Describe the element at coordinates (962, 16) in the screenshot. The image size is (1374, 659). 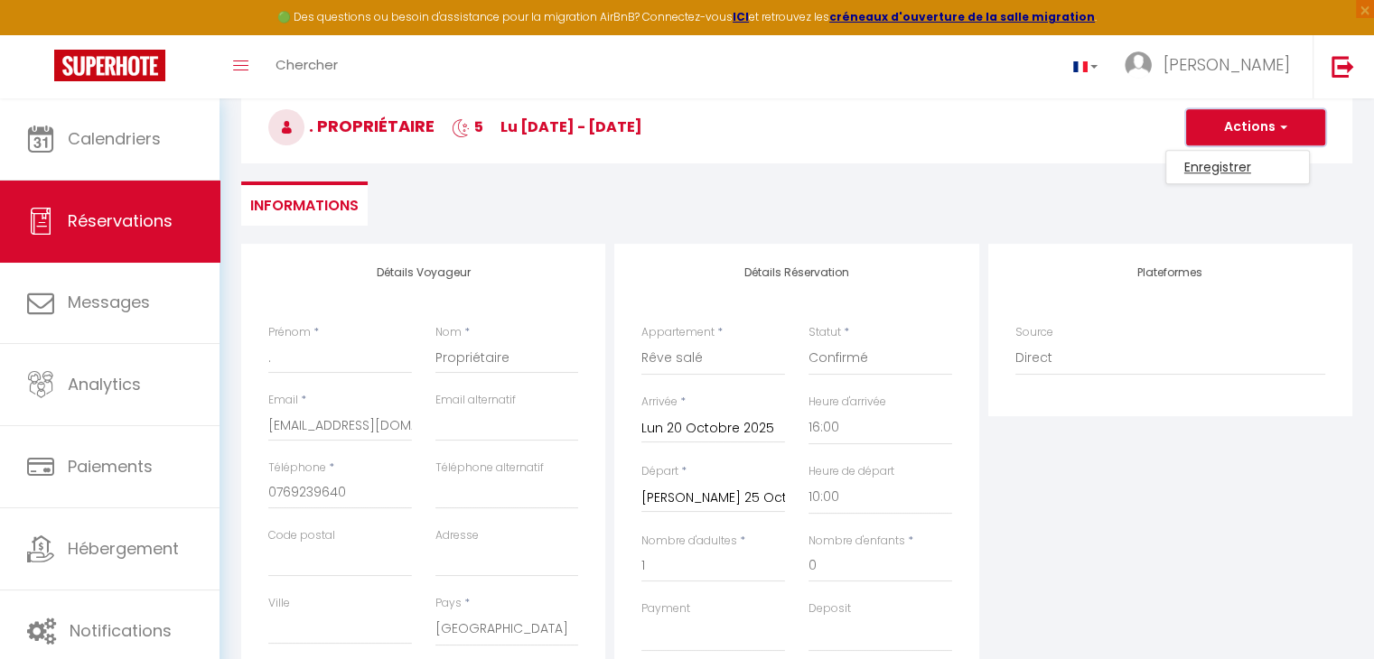
I see `strong: créneaux d'ouverture de la salle migration` at that location.